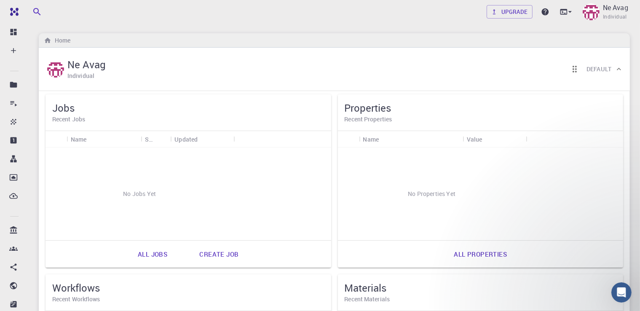 The height and width of the screenshot is (311, 640). I want to click on h6: Home, so click(61, 40).